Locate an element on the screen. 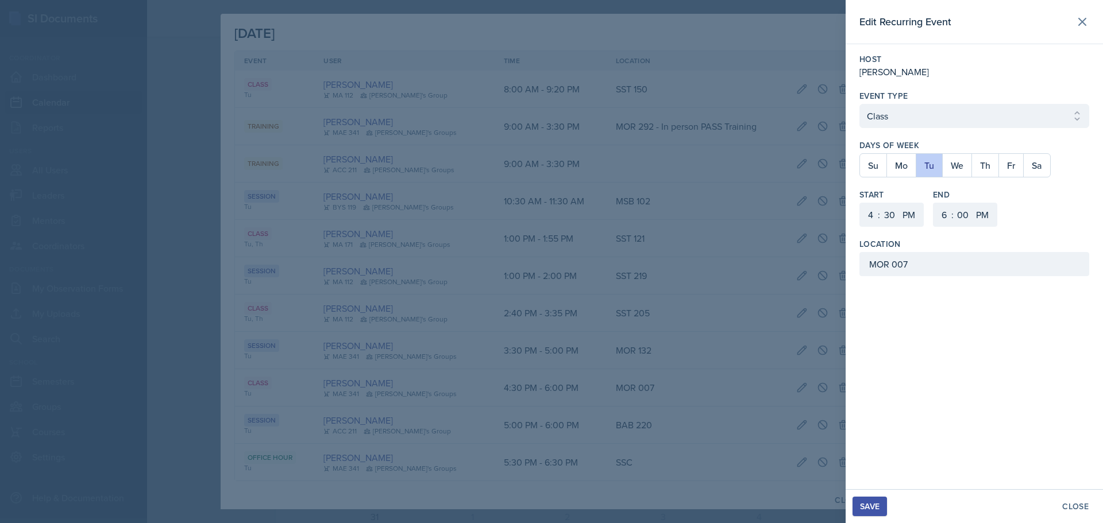 This screenshot has height=523, width=1103. button: Su is located at coordinates (873, 165).